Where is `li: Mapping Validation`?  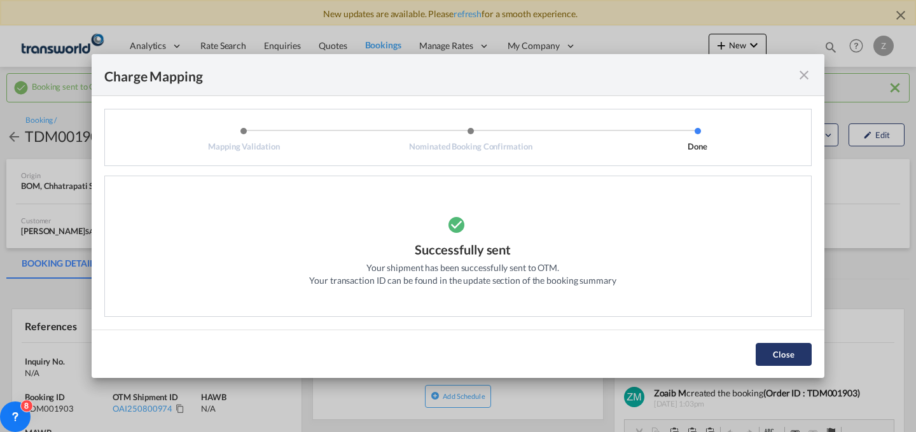 li: Mapping Validation is located at coordinates (244, 139).